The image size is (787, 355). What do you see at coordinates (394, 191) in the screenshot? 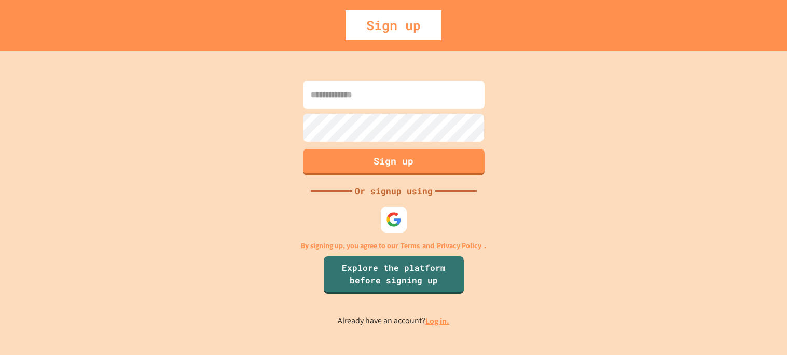
I see `div: Or signup using` at bounding box center [394, 191].